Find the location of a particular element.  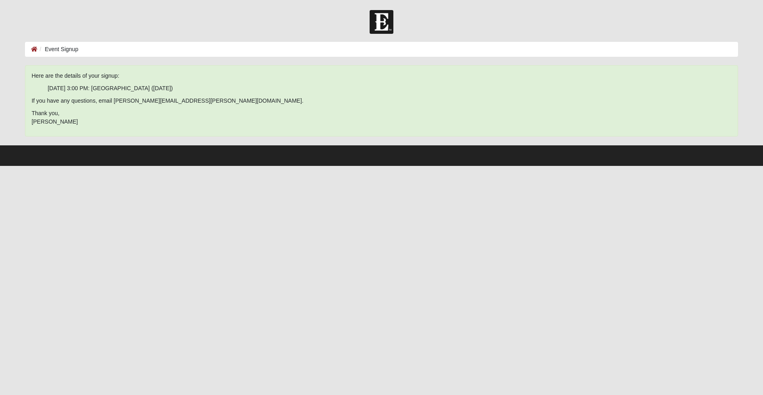

li: Event Signup is located at coordinates (58, 49).